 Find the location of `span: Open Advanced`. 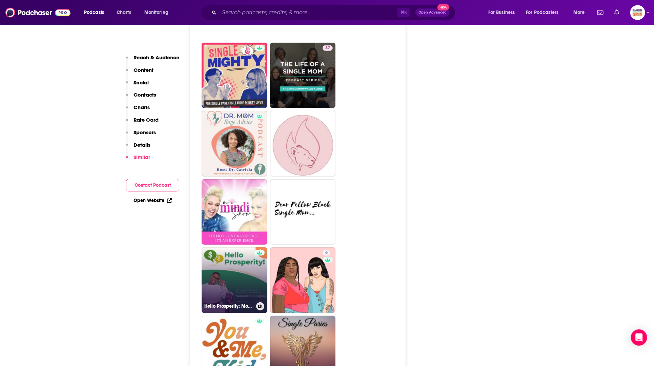

span: Open Advanced is located at coordinates (432, 13).